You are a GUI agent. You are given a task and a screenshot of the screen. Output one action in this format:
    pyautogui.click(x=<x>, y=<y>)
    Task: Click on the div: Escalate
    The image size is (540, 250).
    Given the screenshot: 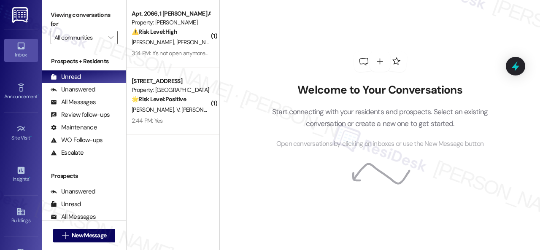 What is the action you would take?
    pyautogui.click(x=67, y=153)
    